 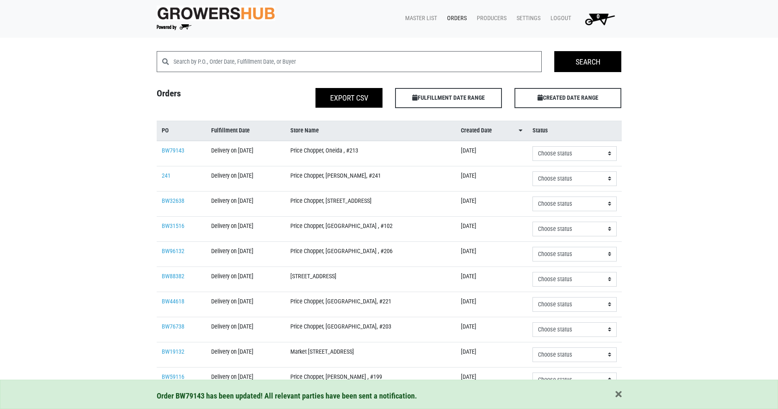 I want to click on span: Fulfillment Date, so click(x=231, y=131).